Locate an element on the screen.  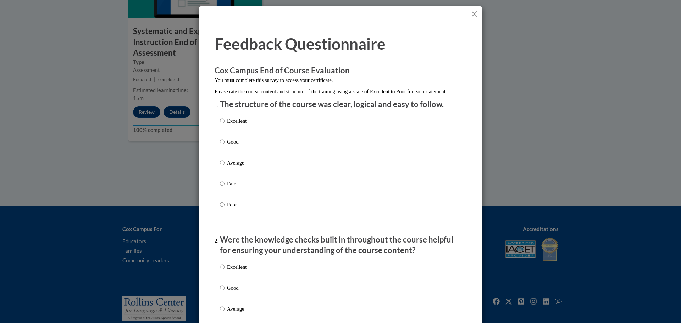
p: Poor is located at coordinates (237, 205).